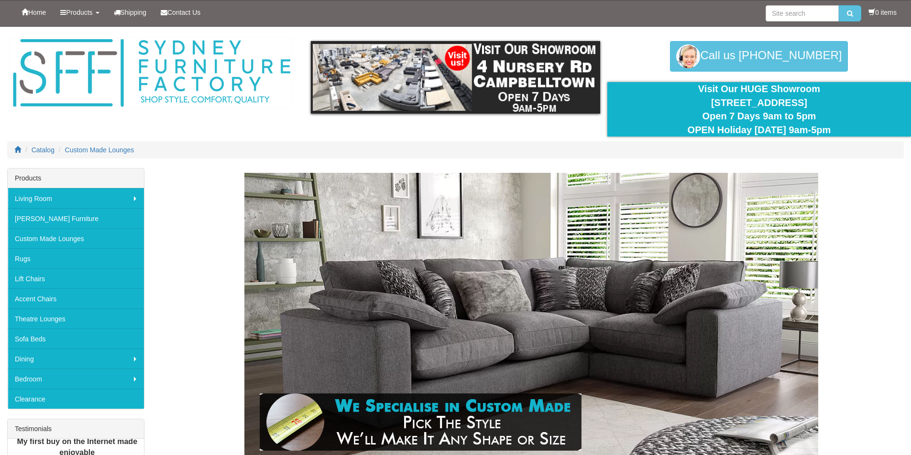 The image size is (911, 455). Describe the element at coordinates (99, 150) in the screenshot. I see `span: Custom Made Lounges` at that location.